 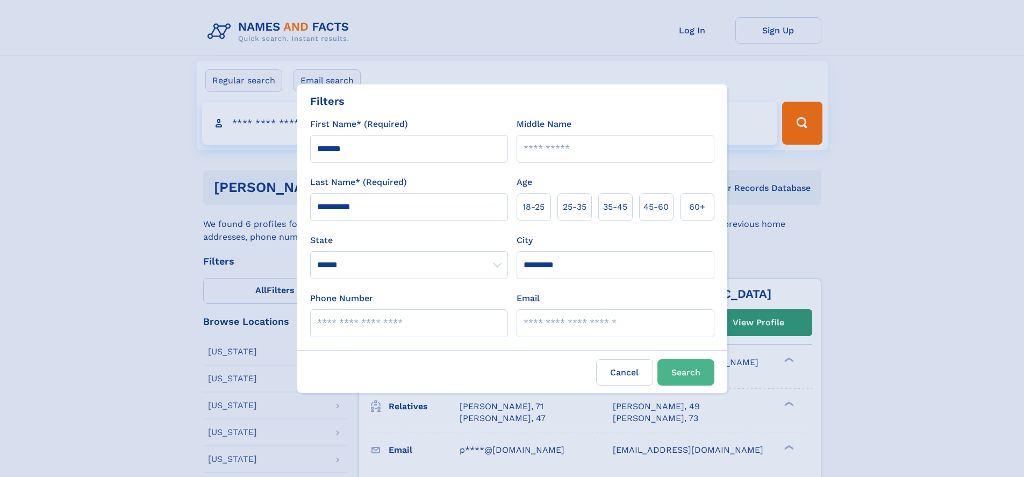 What do you see at coordinates (544, 124) in the screenshot?
I see `label: Middle Name` at bounding box center [544, 124].